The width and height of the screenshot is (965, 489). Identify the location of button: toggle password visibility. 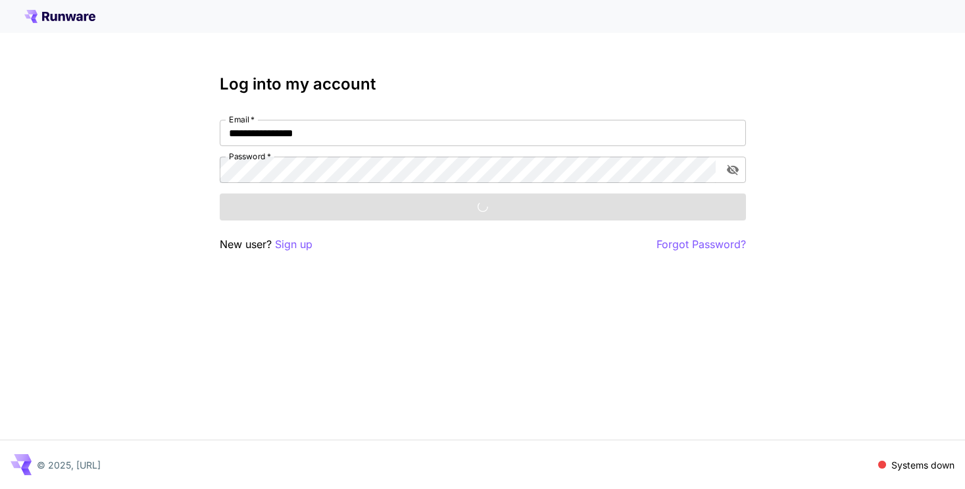
(733, 170).